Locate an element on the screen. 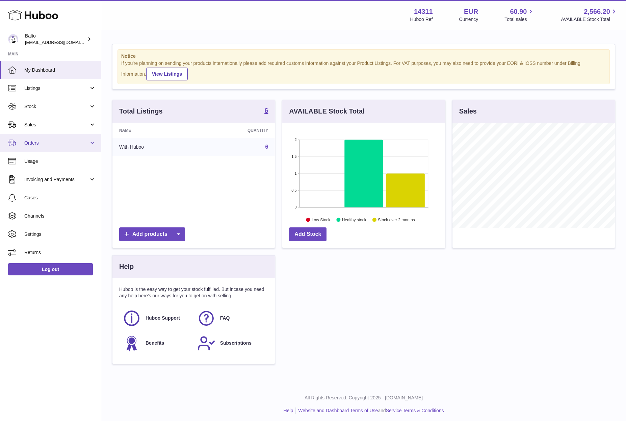  div: Balto is located at coordinates (55, 39).